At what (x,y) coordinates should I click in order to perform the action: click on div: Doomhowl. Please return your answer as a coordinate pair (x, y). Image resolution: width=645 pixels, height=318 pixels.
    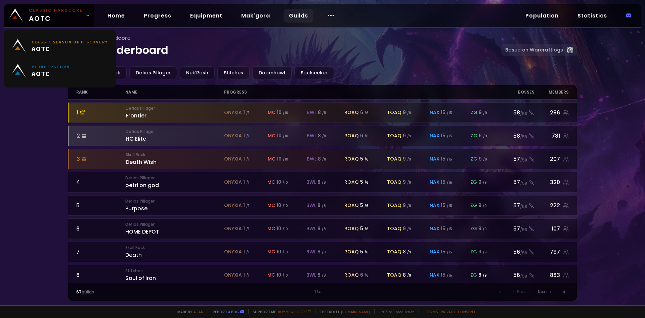
    Looking at the image, I should click on (272, 73).